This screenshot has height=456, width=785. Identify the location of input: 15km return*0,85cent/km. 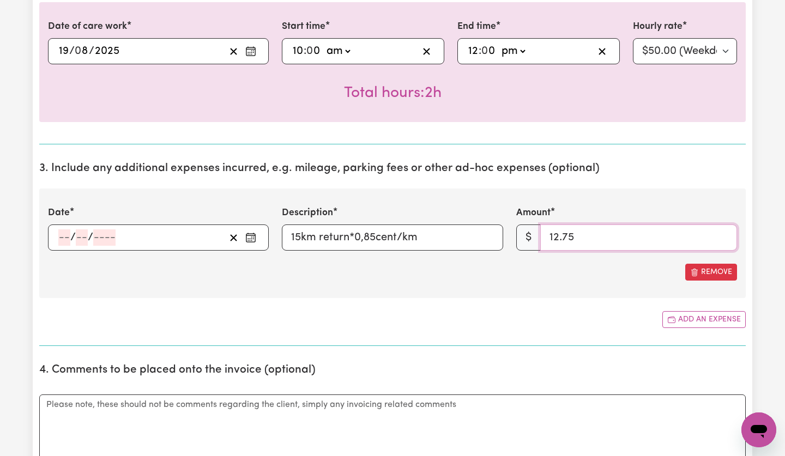
(392, 238).